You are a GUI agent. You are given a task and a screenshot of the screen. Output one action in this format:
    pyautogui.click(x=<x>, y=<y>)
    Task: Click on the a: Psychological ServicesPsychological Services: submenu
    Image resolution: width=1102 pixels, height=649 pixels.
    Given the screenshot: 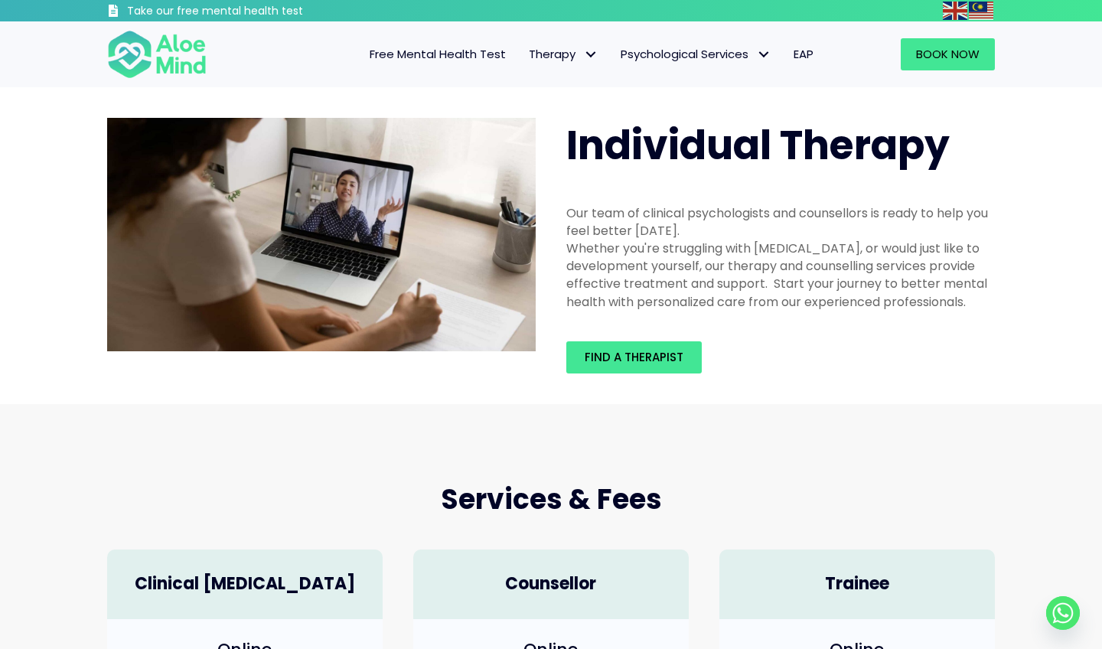 What is the action you would take?
    pyautogui.click(x=695, y=54)
    